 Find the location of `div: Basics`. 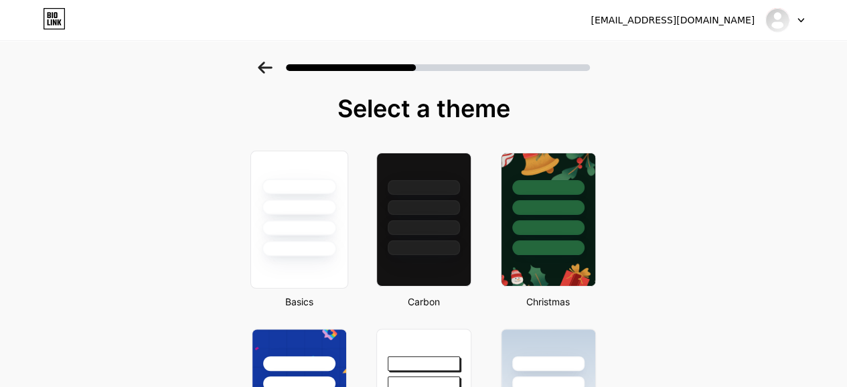

div: Basics is located at coordinates (299, 301).